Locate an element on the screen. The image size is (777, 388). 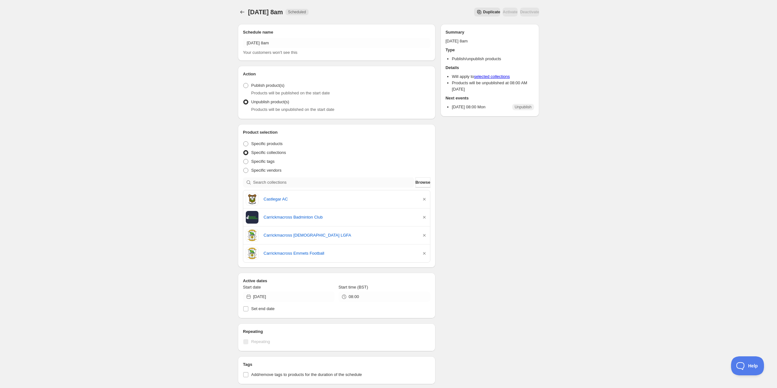
a: Castlegar AC is located at coordinates (340, 199).